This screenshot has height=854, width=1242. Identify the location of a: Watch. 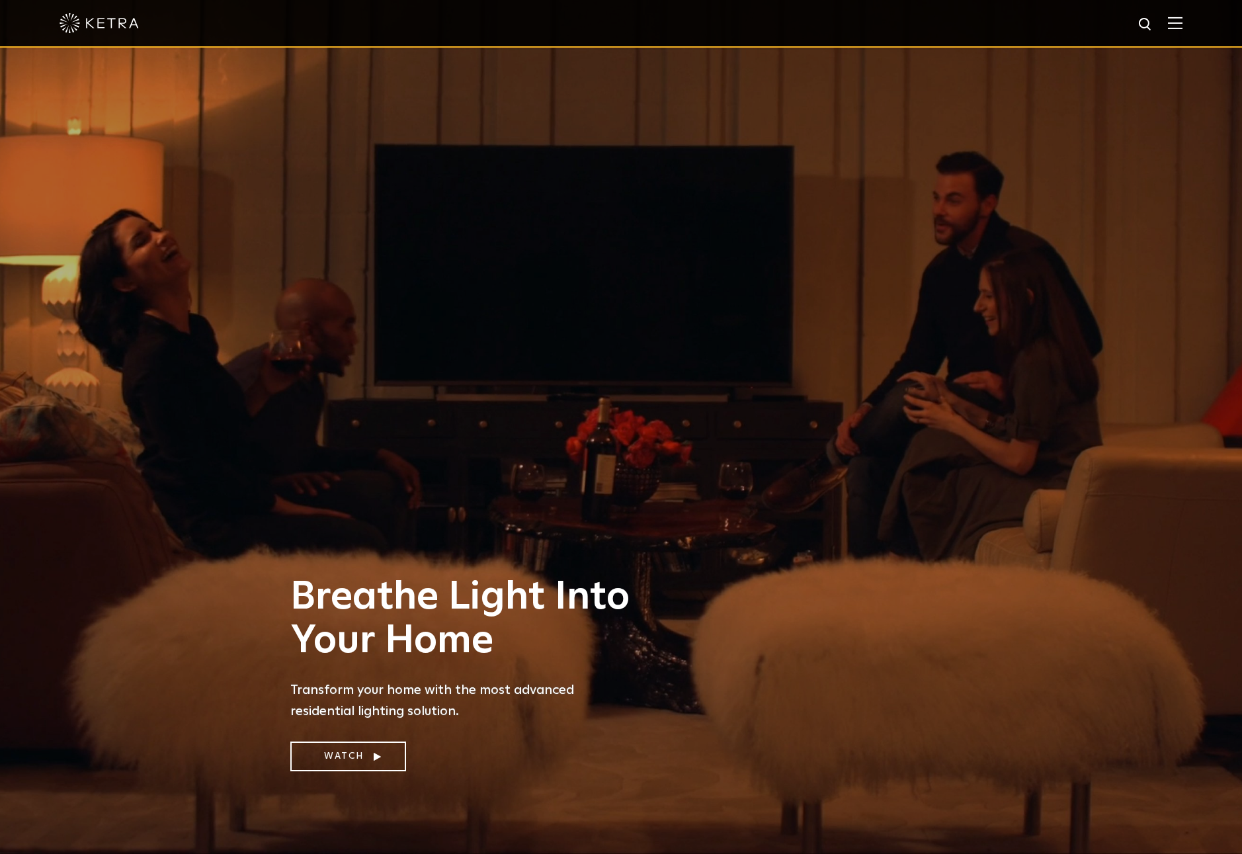
(348, 756).